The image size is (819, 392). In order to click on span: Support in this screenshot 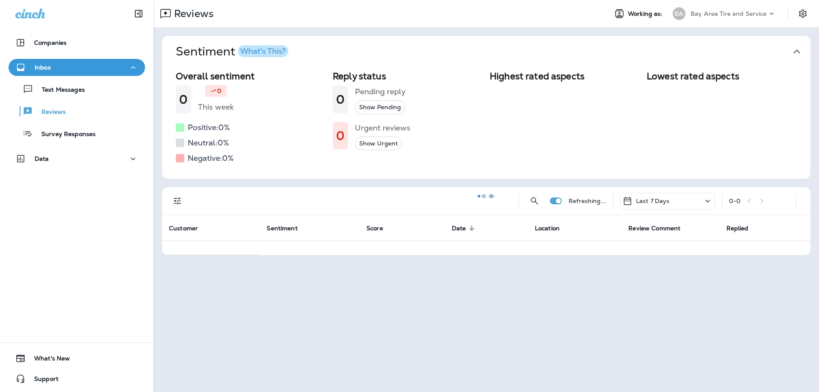, I will do `click(42, 381)`.